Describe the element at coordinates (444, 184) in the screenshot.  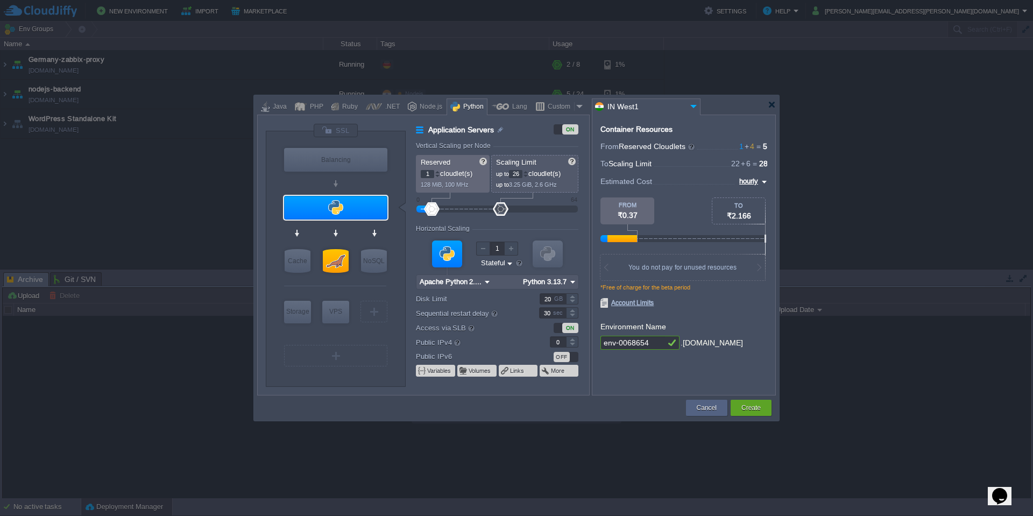
I see `span: 128 MiB, 100 MHz` at that location.